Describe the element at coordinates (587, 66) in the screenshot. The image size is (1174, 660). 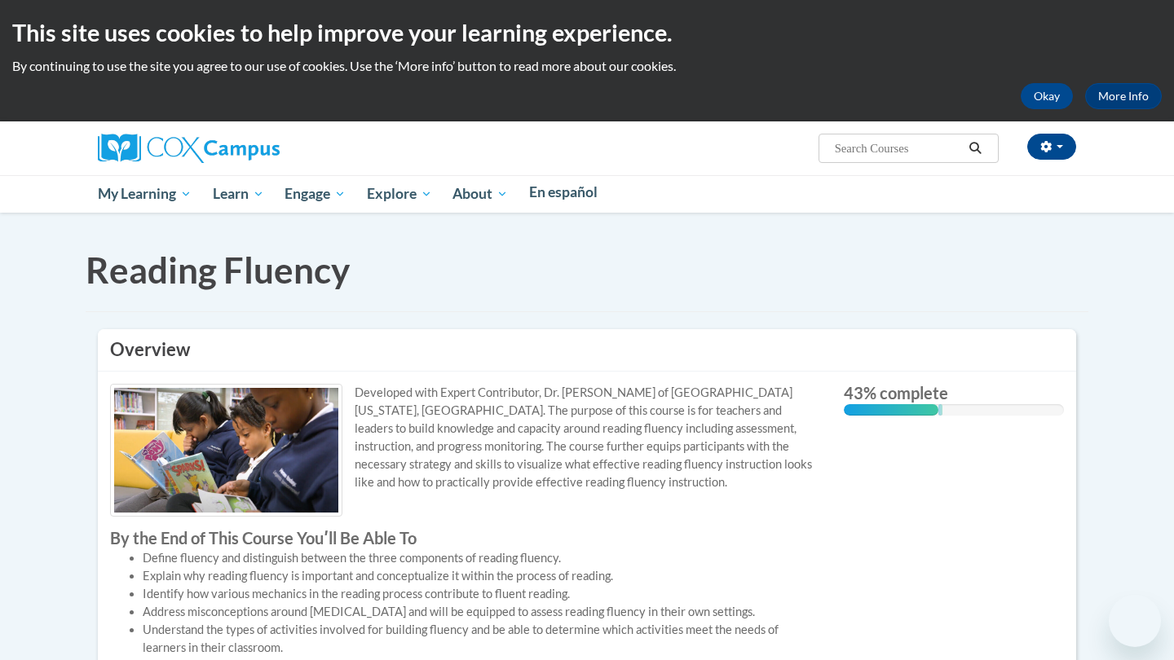
I see `p: By continuing to use the site you agree to our use of cookies. Use the ‘More info’ button to read...` at that location.